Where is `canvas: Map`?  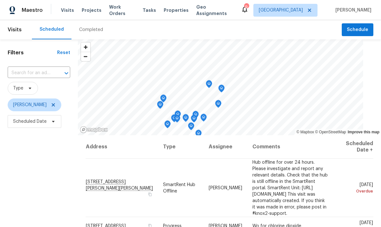 canvas: Map is located at coordinates (221, 87).